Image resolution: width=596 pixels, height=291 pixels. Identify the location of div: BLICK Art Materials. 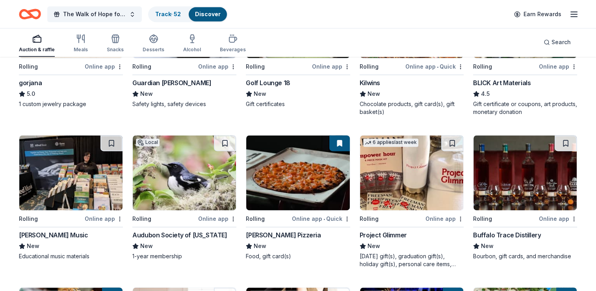
(502, 83).